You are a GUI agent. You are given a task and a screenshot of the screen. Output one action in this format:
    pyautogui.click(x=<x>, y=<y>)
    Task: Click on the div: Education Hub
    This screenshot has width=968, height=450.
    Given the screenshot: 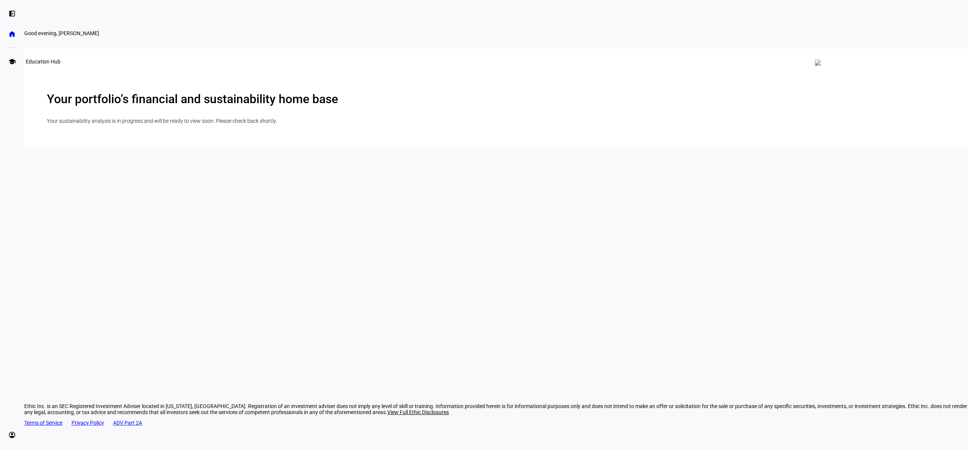 What is the action you would take?
    pyautogui.click(x=43, y=62)
    